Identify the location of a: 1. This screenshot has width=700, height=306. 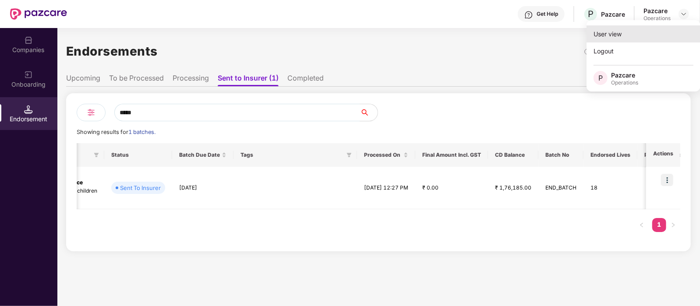
(660, 225).